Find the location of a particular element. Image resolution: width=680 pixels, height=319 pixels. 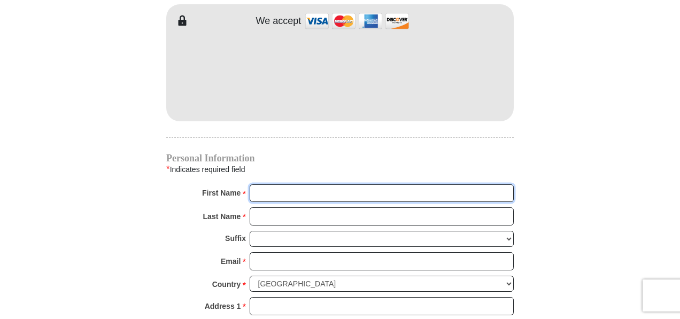

strong: Suffix is located at coordinates (235, 239).